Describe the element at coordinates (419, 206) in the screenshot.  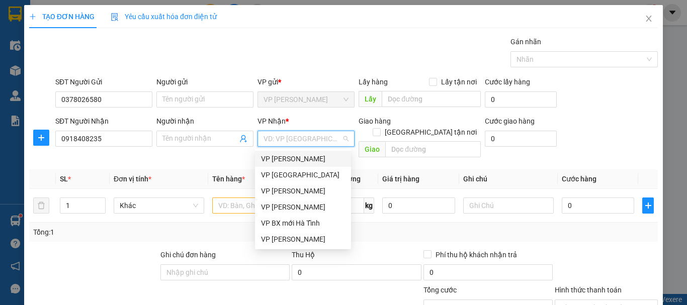
I see `input: 0` at that location.